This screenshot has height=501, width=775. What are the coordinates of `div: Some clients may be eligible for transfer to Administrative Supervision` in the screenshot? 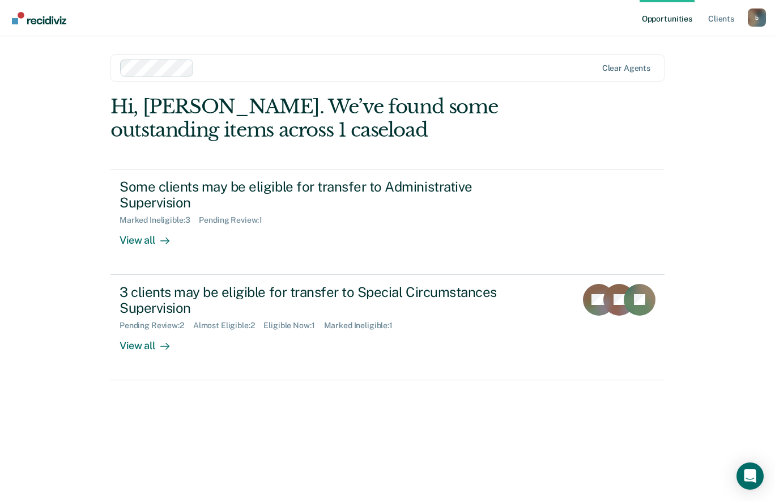 It's located at (319, 195).